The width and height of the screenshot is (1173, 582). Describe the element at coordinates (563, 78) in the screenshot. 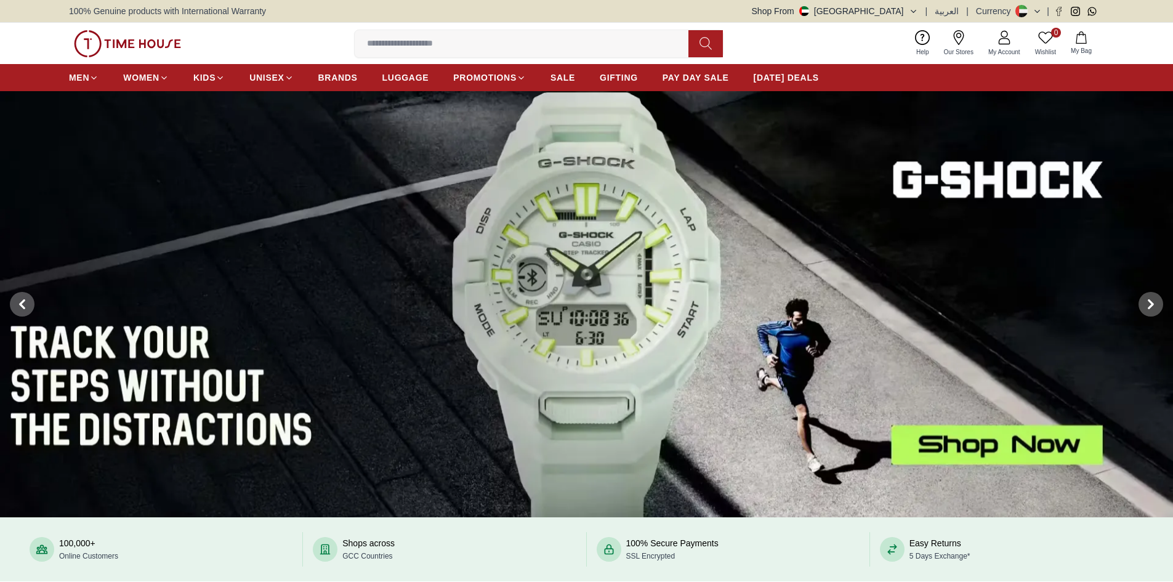

I see `a: SALE` at that location.